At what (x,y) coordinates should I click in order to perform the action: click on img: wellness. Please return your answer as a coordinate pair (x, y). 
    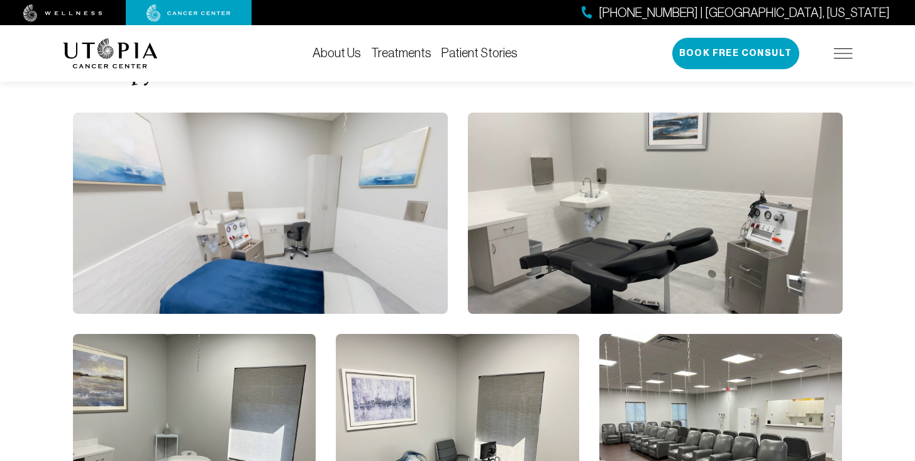
    Looking at the image, I should click on (63, 13).